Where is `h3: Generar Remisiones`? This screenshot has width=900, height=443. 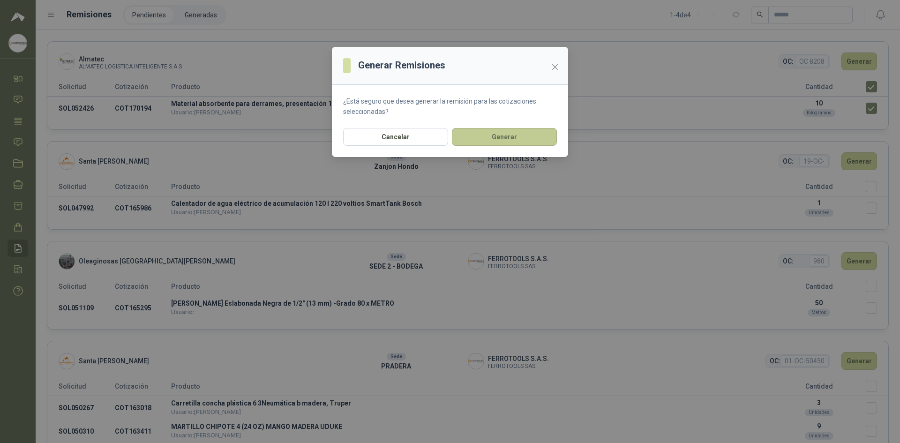
h3: Generar Remisiones is located at coordinates (402, 65).